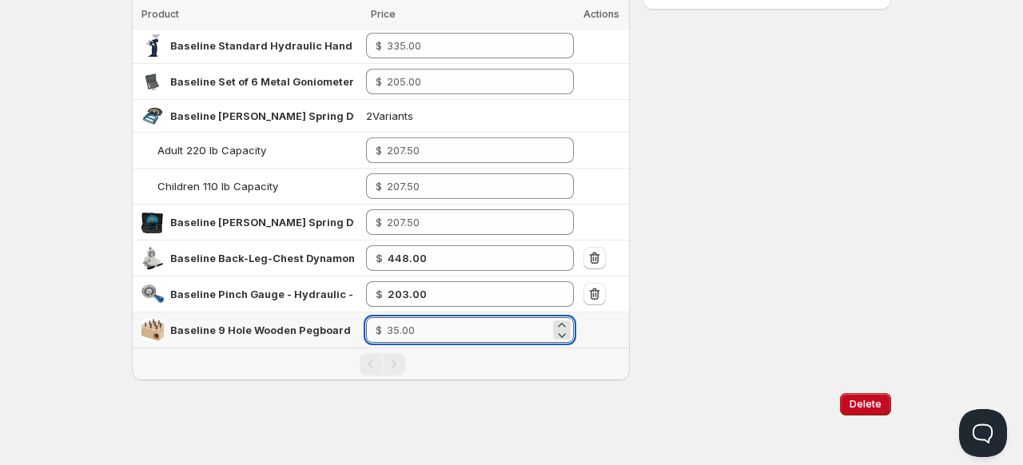 The height and width of the screenshot is (465, 1023). What do you see at coordinates (262, 258) in the screenshot?
I see `div: Baseline Back-Leg-Chest Dynamometer 660 LB` at bounding box center [262, 258].